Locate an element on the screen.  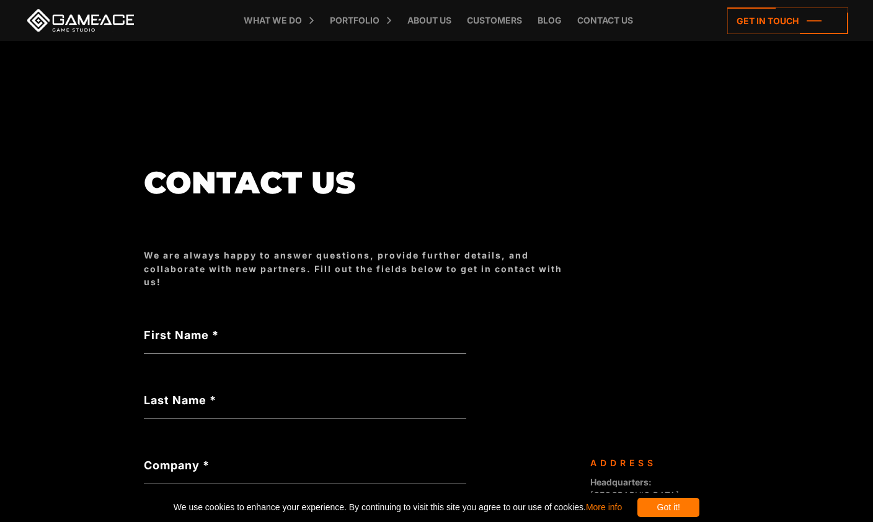
label: First Name * is located at coordinates (305, 335).